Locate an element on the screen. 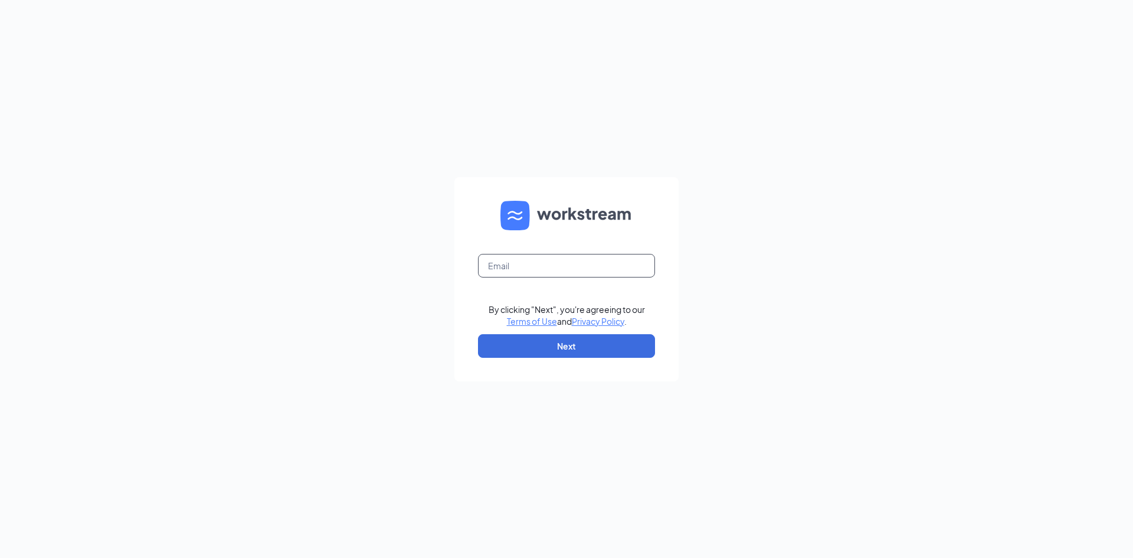  div: By clicking "Next", you're agreeing to our and . is located at coordinates (566, 315).